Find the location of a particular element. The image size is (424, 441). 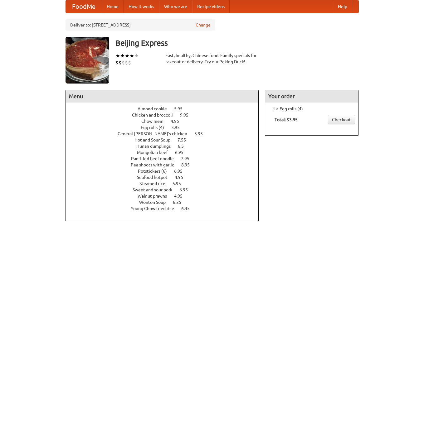

h4: Menu is located at coordinates (162, 96).